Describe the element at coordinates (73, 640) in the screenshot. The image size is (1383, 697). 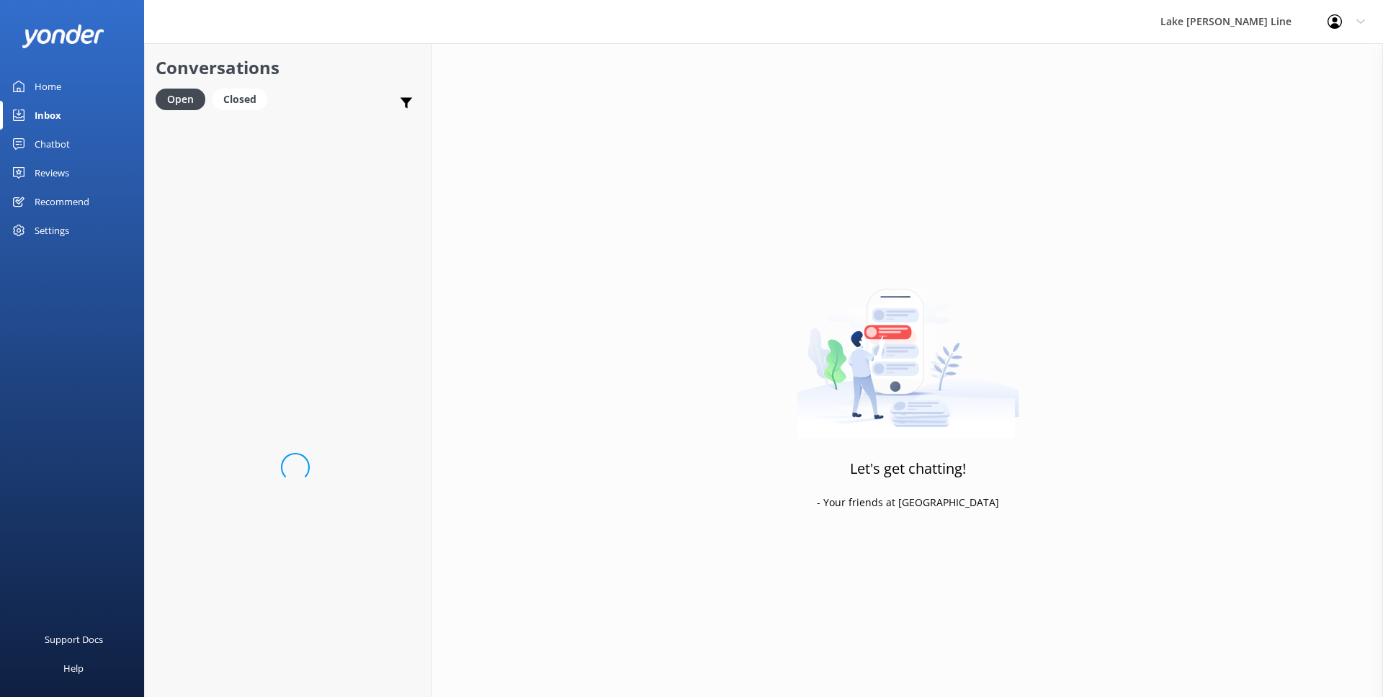
I see `div: Support Docs` at that location.